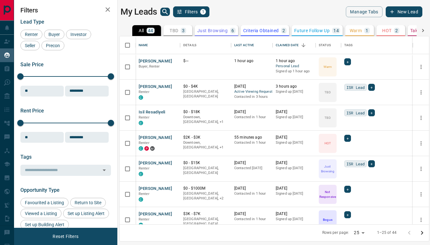 Image resolution: width=430 pixels, height=245 pixels. I want to click on p: 2, so click(284, 31).